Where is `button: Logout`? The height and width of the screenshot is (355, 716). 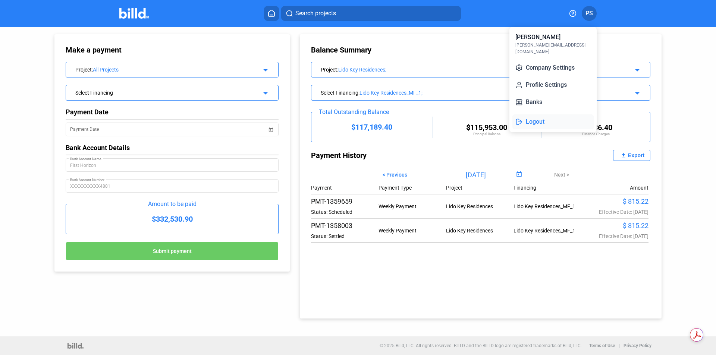 button: Logout is located at coordinates (553, 122).